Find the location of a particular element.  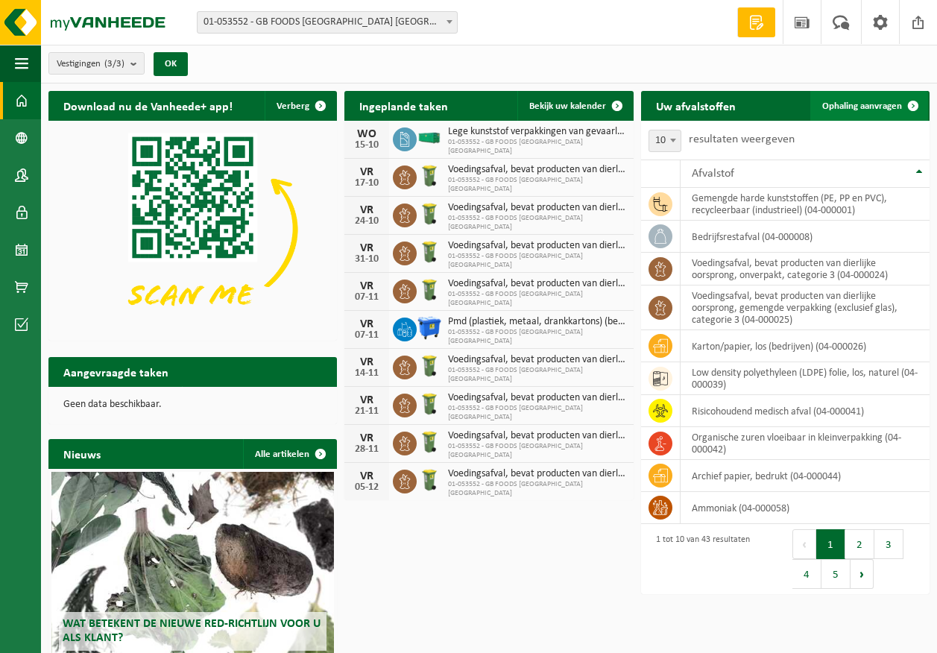

td: gemengde harde kunststoffen (PE, PP en PVC), recycleerbaar (industrieel) (04-000001) is located at coordinates (805, 204).